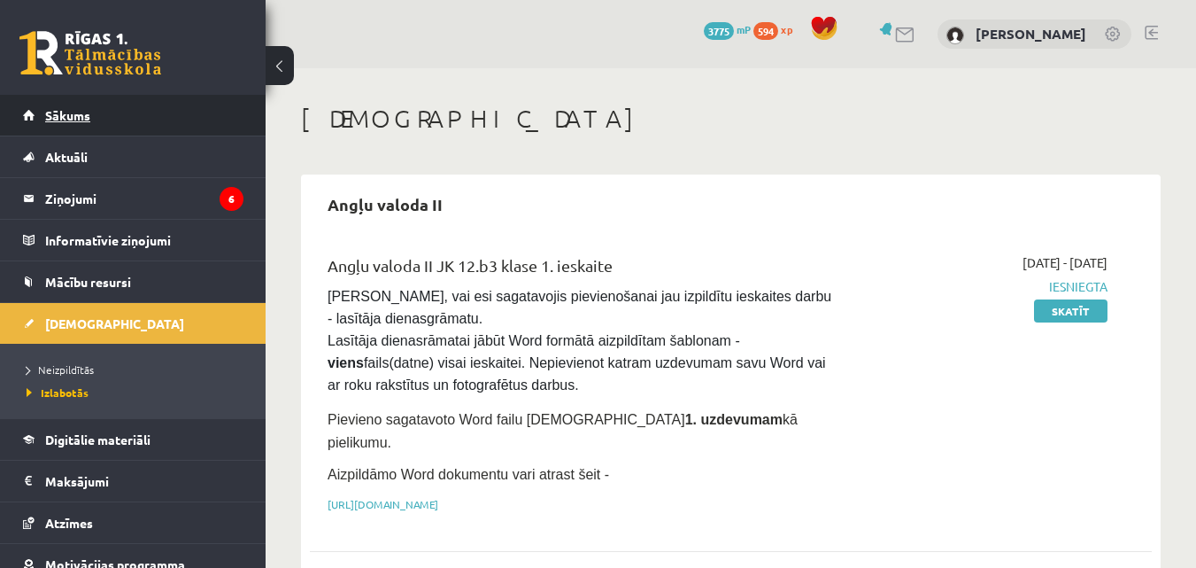 This screenshot has height=568, width=1196. I want to click on i: 6, so click(231, 198).